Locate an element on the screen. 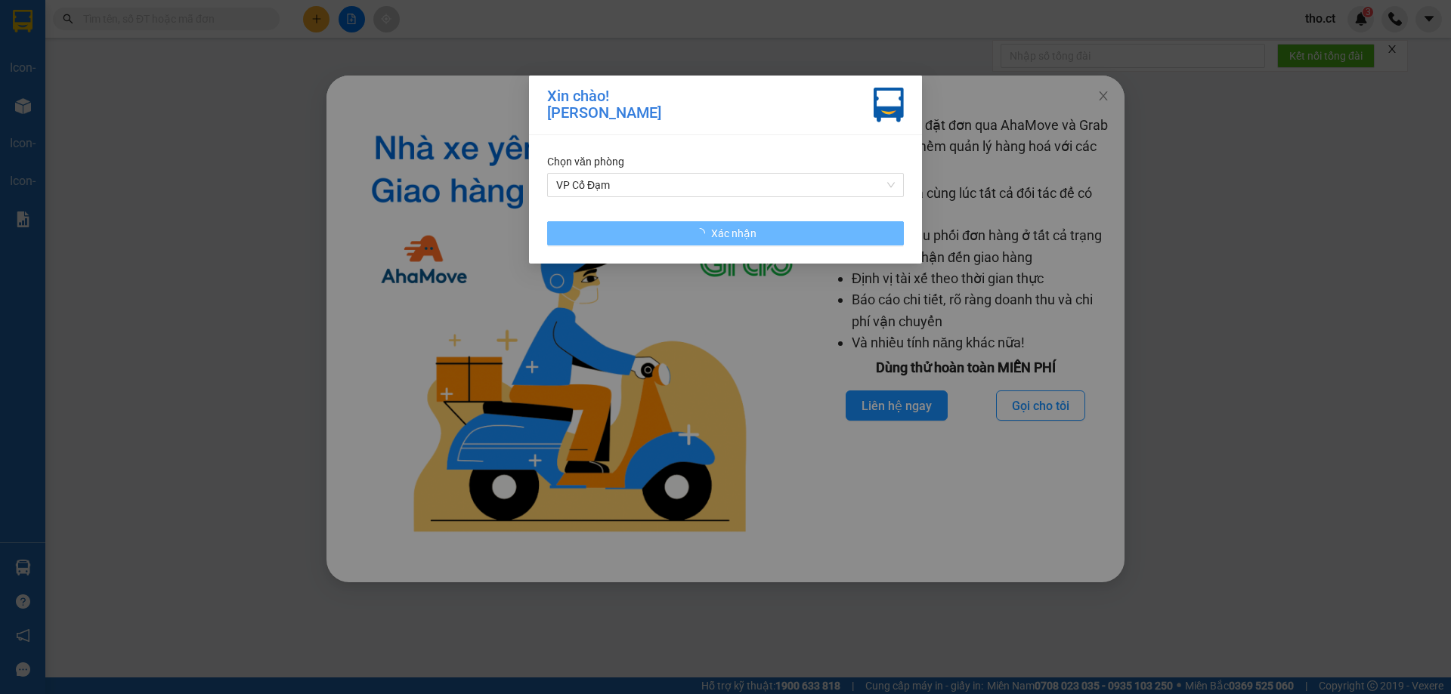 This screenshot has width=1451, height=694. div: Chọn văn phòng is located at coordinates (725, 162).